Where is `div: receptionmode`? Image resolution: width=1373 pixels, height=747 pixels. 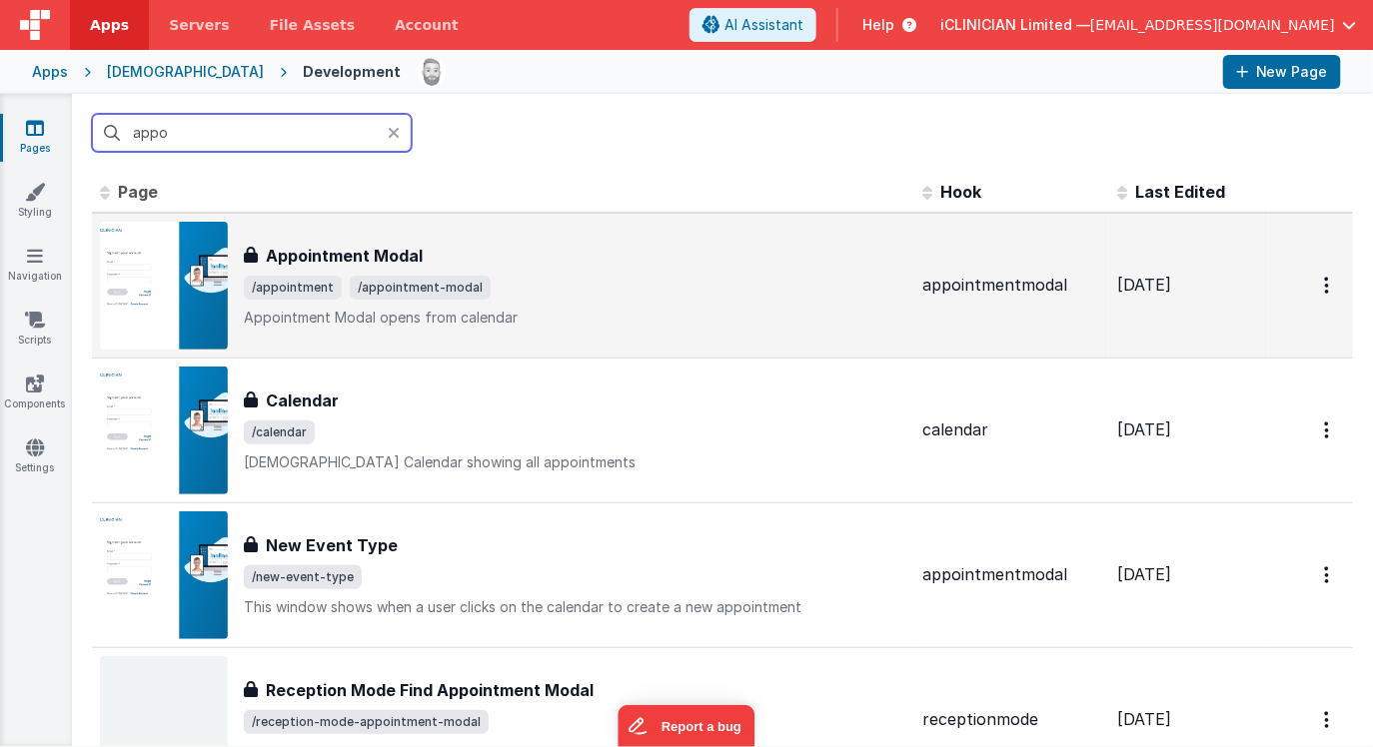 div: receptionmode is located at coordinates (1011, 719).